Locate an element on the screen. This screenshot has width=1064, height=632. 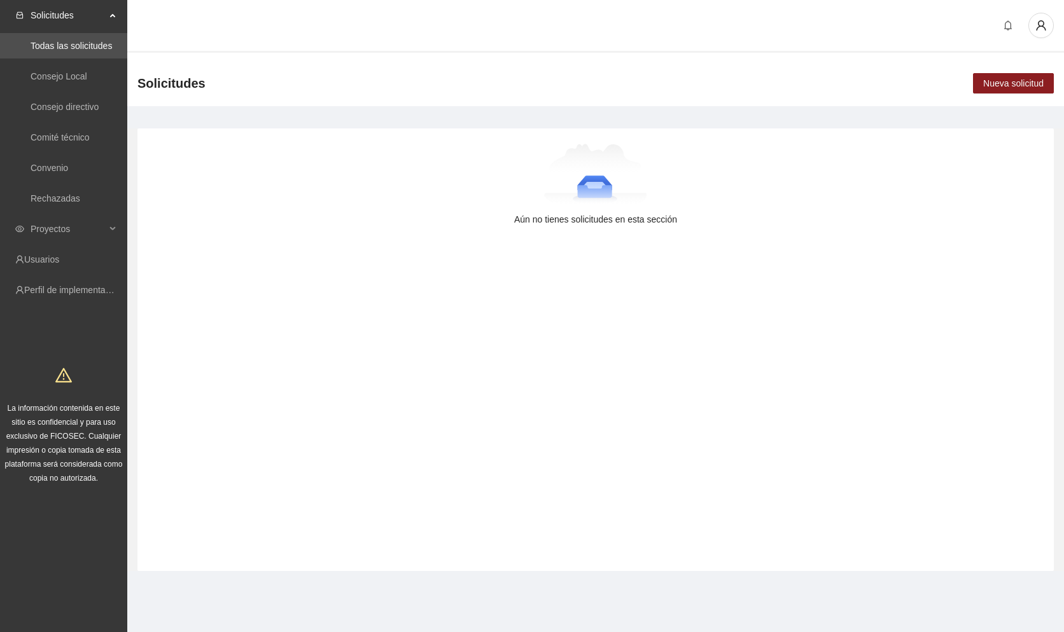
div: Aún no tienes solicitudes en esta sección is located at coordinates (595, 219).